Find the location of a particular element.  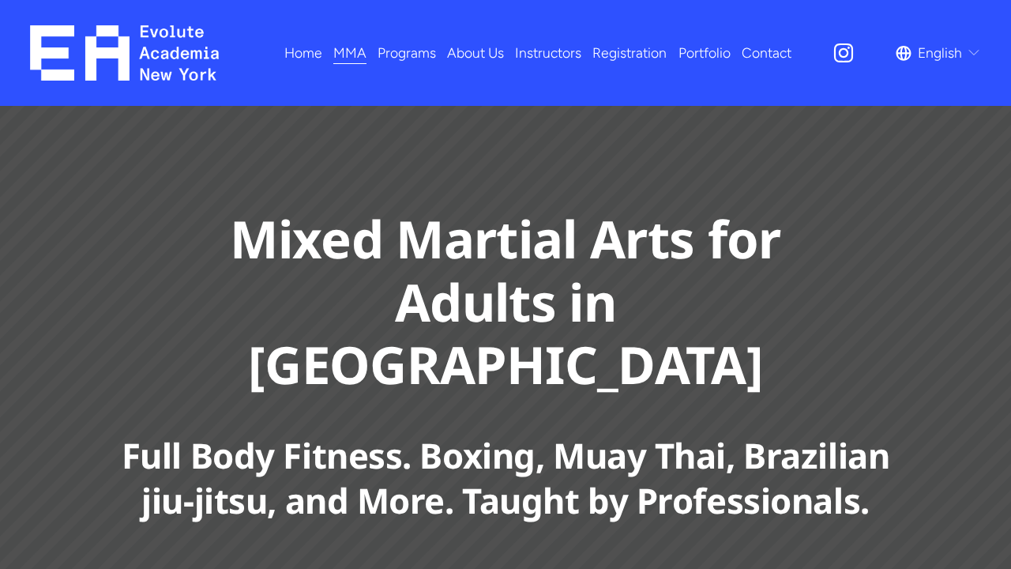

a: About Us is located at coordinates (476, 52).